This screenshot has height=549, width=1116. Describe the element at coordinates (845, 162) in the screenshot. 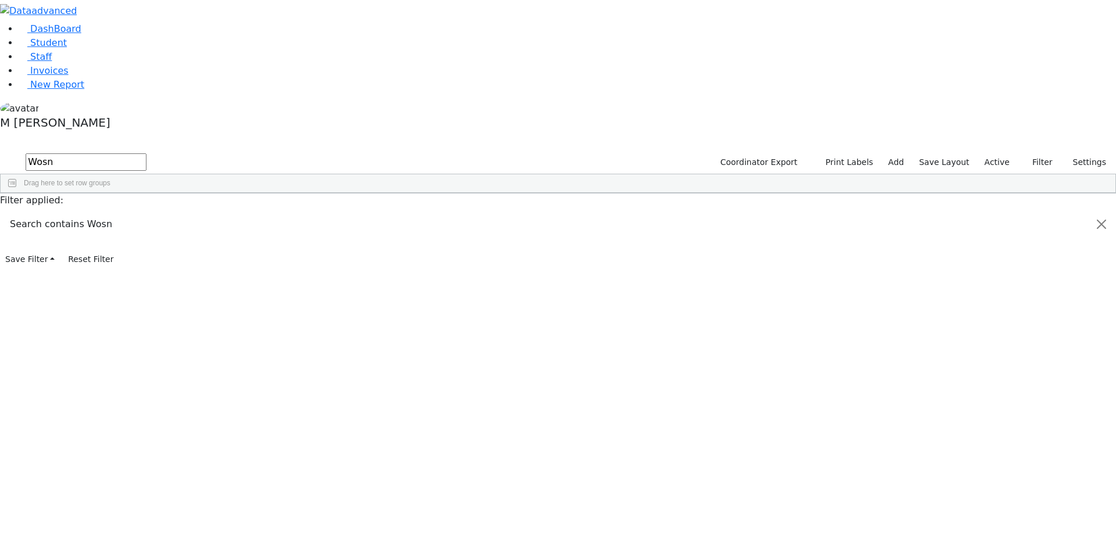

I see `button: Print Labels` at that location.